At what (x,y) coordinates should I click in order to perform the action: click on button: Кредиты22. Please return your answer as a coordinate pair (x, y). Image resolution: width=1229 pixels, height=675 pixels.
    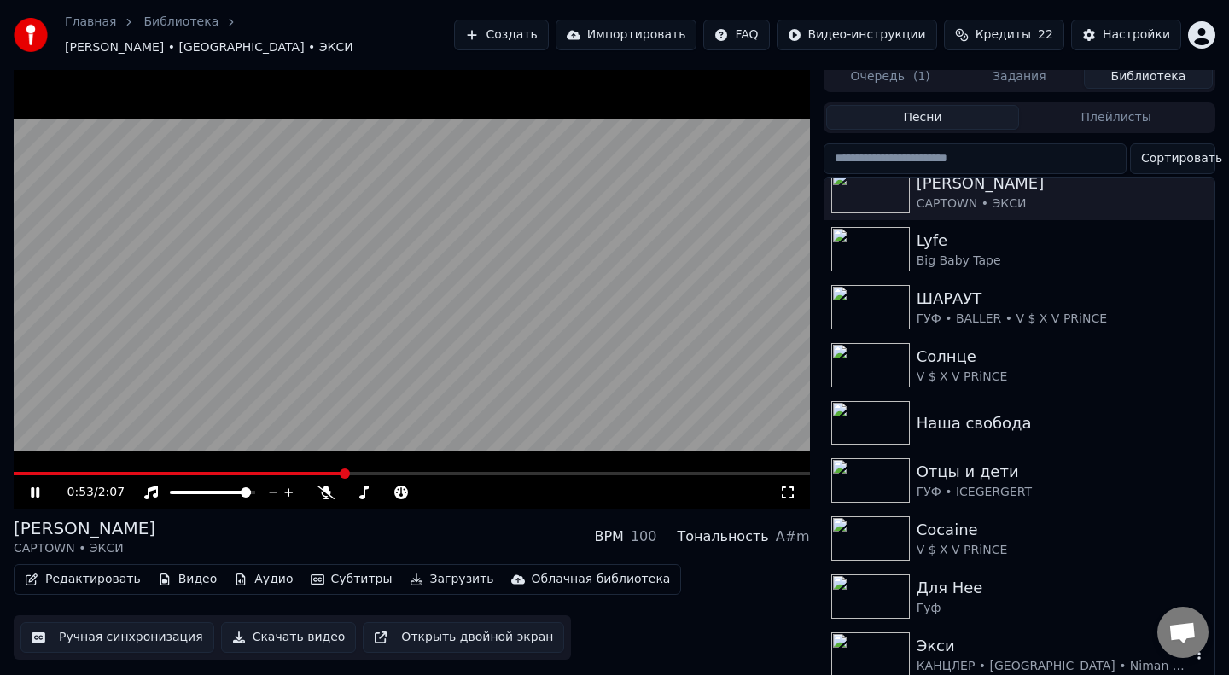
    Looking at the image, I should click on (1004, 35).